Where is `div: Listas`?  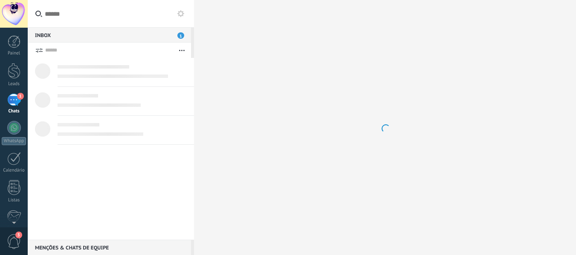
div: Listas is located at coordinates (14, 200).